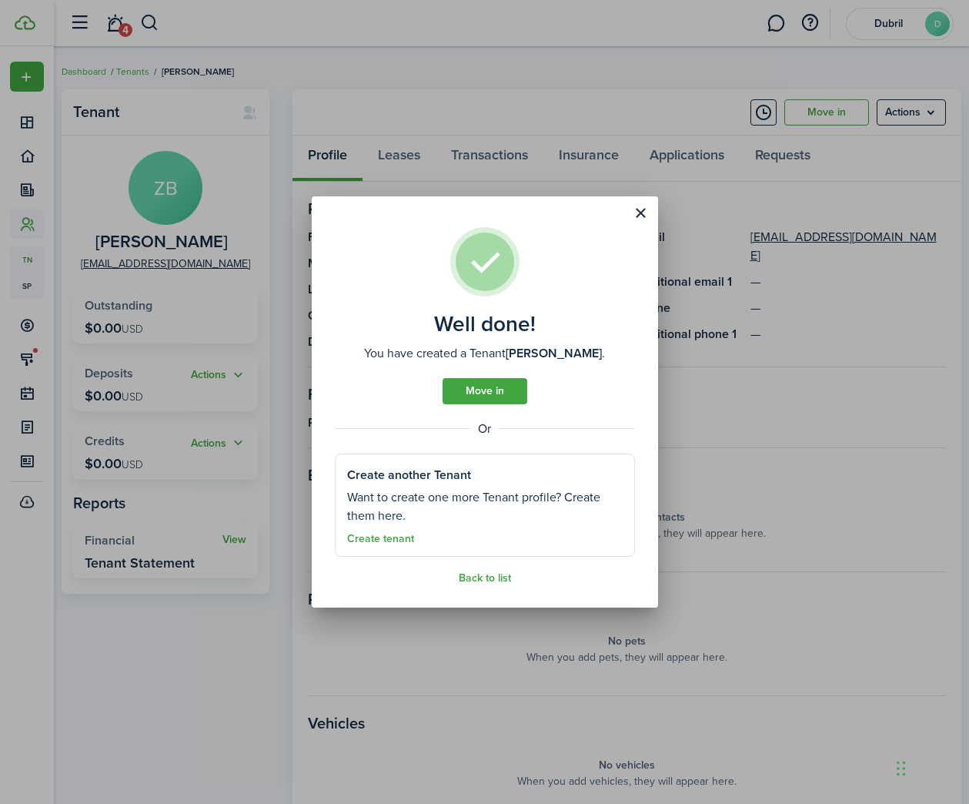  Describe the element at coordinates (641, 213) in the screenshot. I see `button: Close modal` at that location.